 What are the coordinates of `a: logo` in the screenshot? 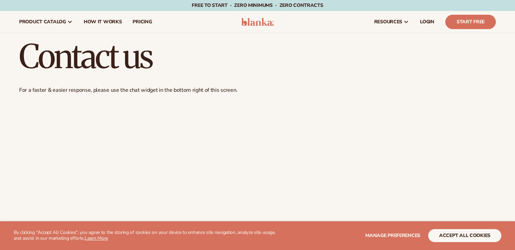 It's located at (258, 22).